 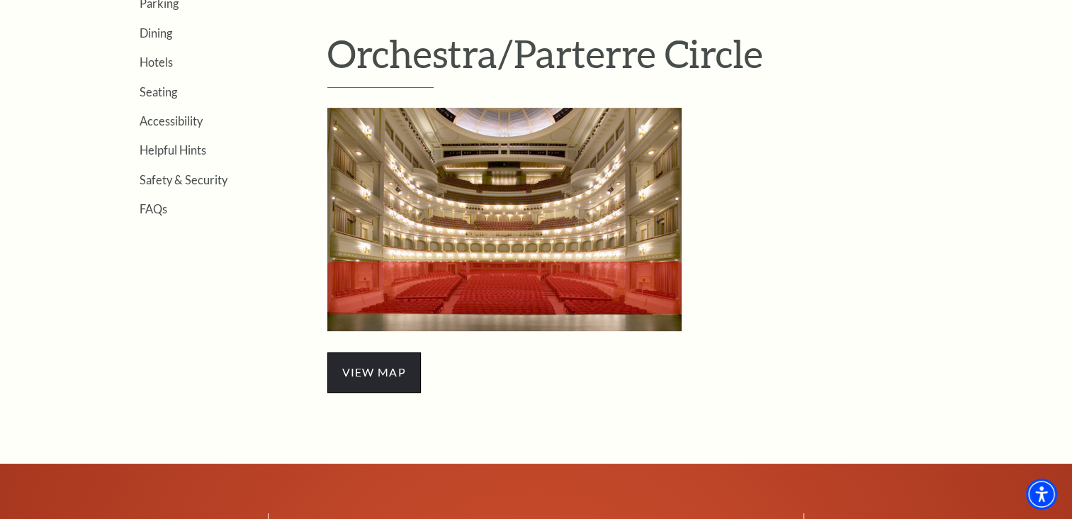 I want to click on a: Dining, so click(x=156, y=33).